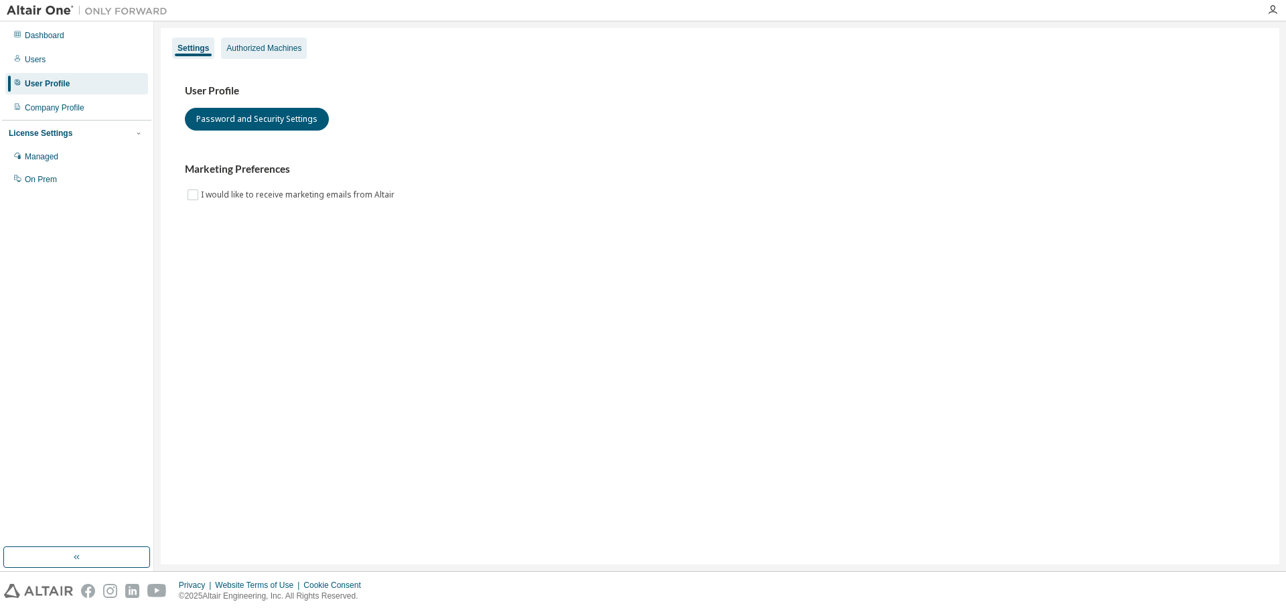 Image resolution: width=1286 pixels, height=610 pixels. What do you see at coordinates (44, 35) in the screenshot?
I see `div: Dashboard` at bounding box center [44, 35].